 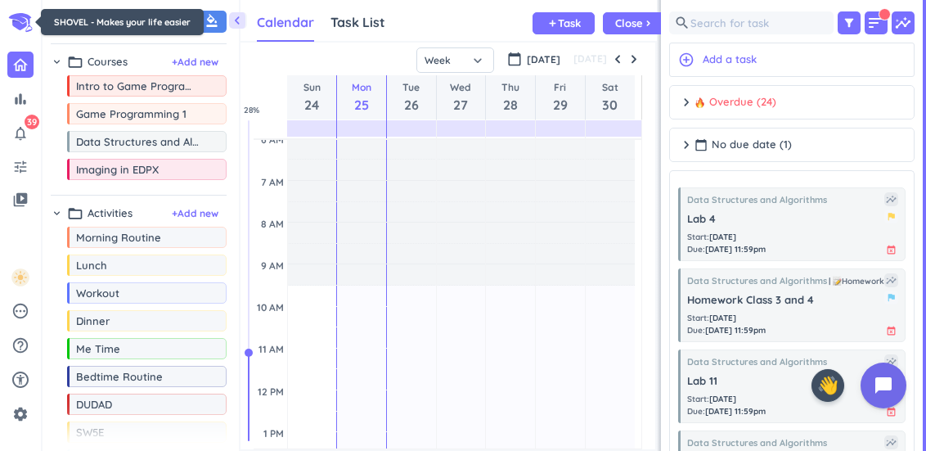 What do you see at coordinates (610, 97) in the screenshot?
I see `a: Go to August 30, 2025` at bounding box center [610, 97].